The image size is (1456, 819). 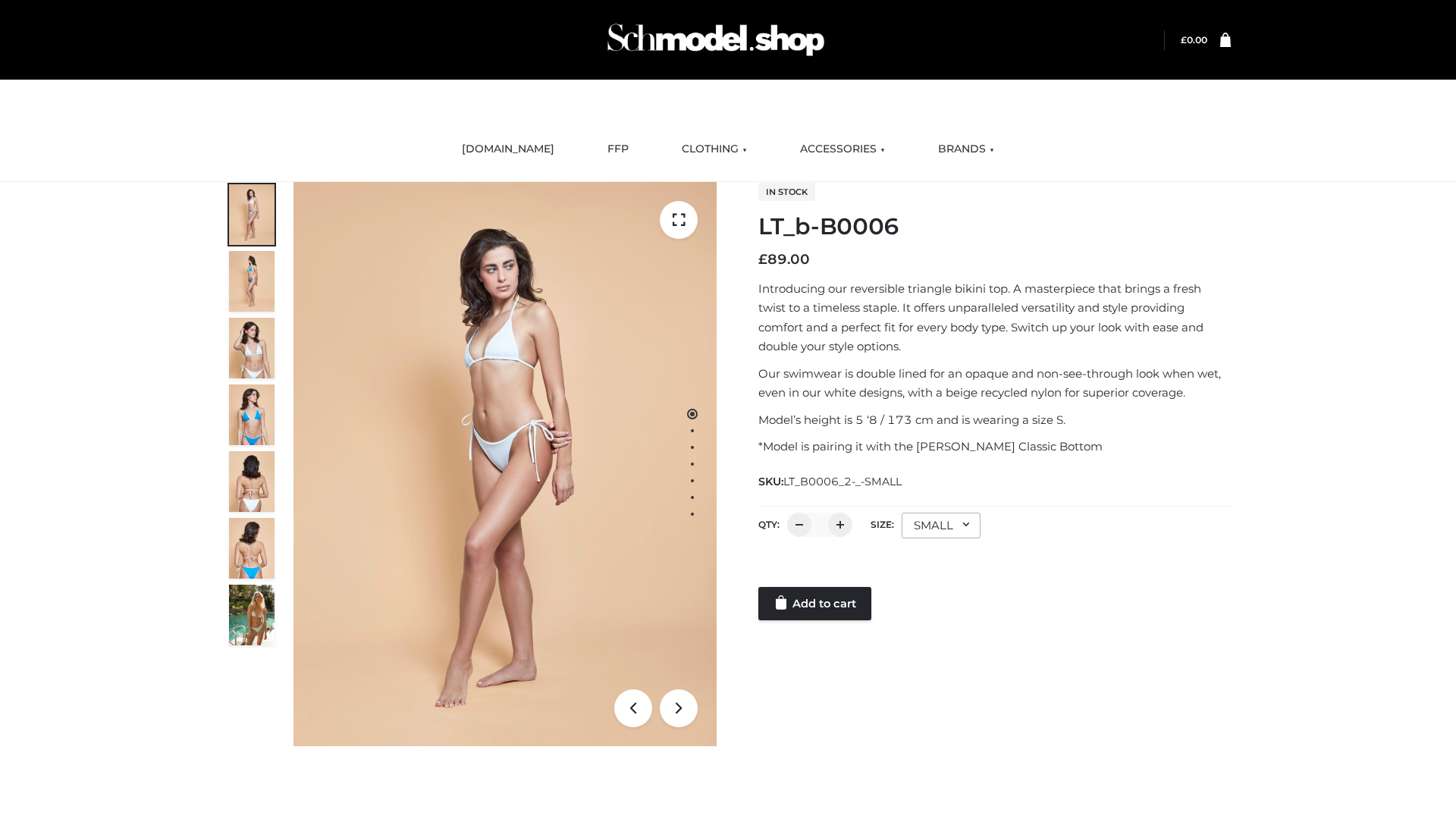 What do you see at coordinates (252, 615) in the screenshot?
I see `img: Arieltop_CloudNine_AzureSky2.jpg` at bounding box center [252, 615].